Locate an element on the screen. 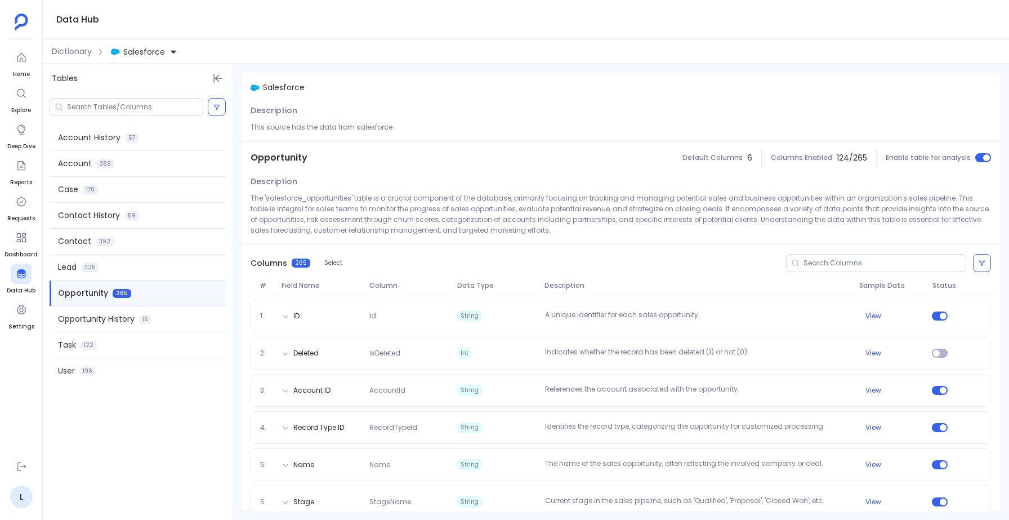 This screenshot has height=520, width=1009. span: 122 is located at coordinates (88, 345).